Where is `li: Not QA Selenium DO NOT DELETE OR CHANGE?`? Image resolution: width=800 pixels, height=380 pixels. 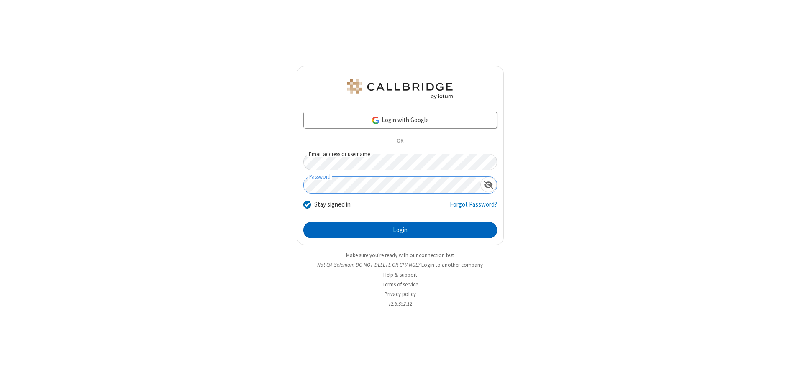 li: Not QA Selenium DO NOT DELETE OR CHANGE? is located at coordinates (400, 265).